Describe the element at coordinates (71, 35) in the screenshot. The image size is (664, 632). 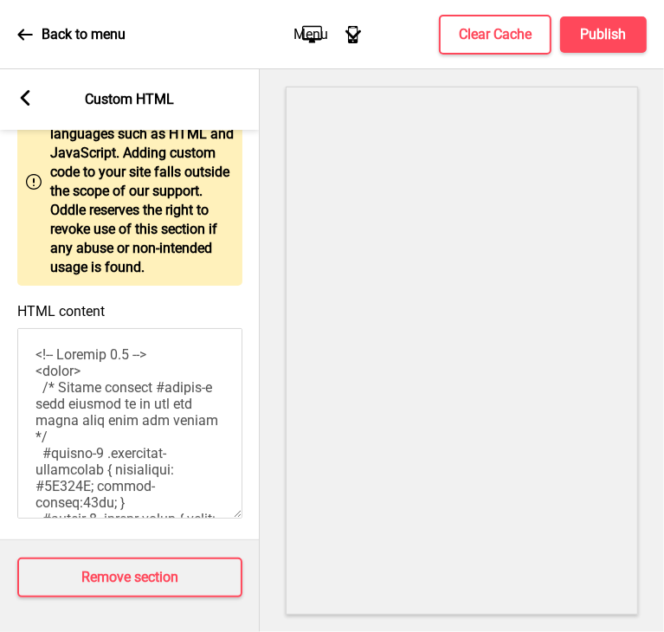
I see `a: Back to menu` at that location.